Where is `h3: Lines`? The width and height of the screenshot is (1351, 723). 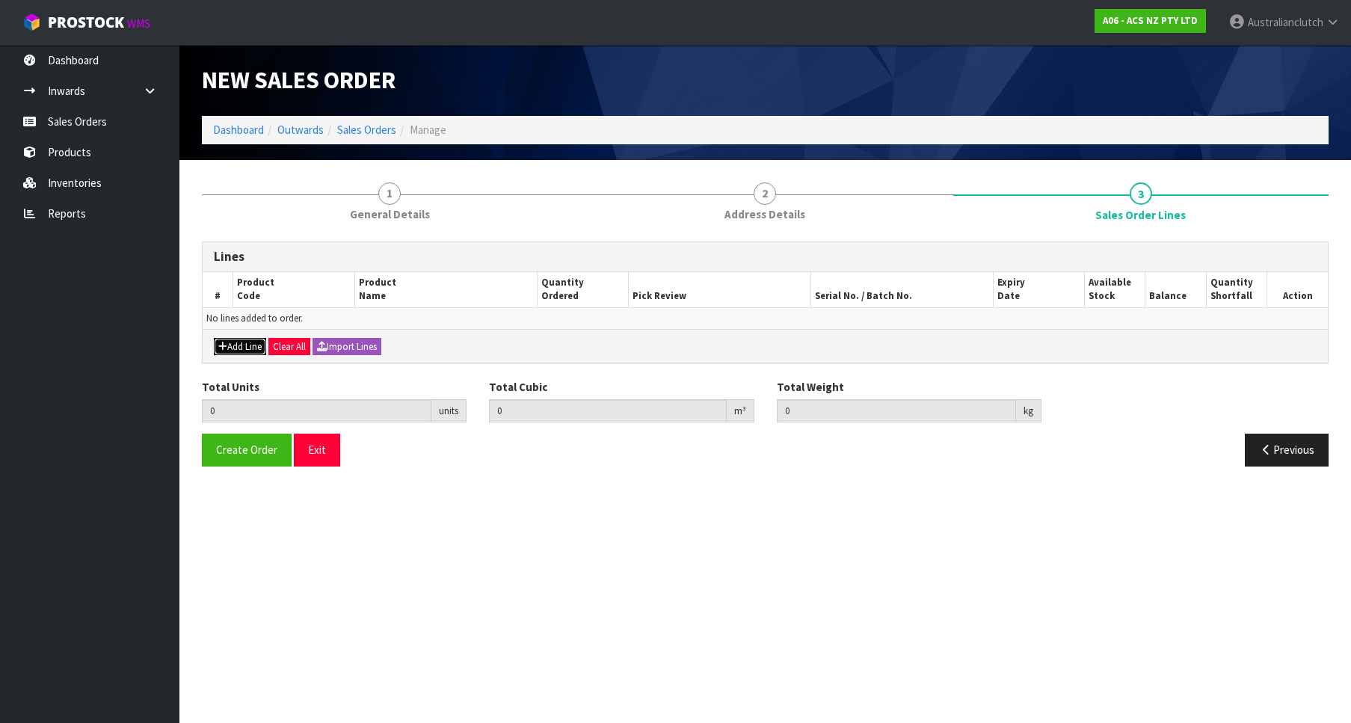
h3: Lines is located at coordinates (765, 256).